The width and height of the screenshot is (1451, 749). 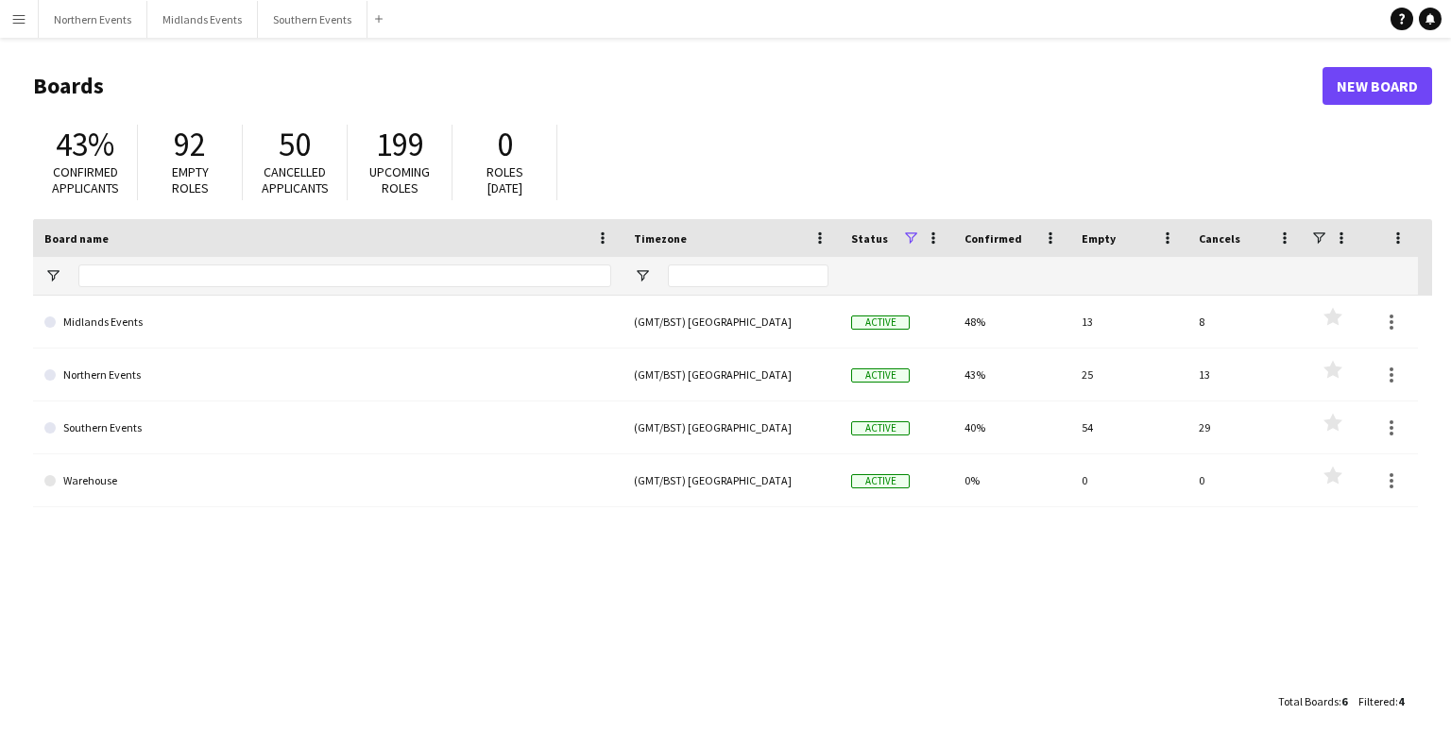 What do you see at coordinates (1099, 238) in the screenshot?
I see `span: Empty` at bounding box center [1099, 238].